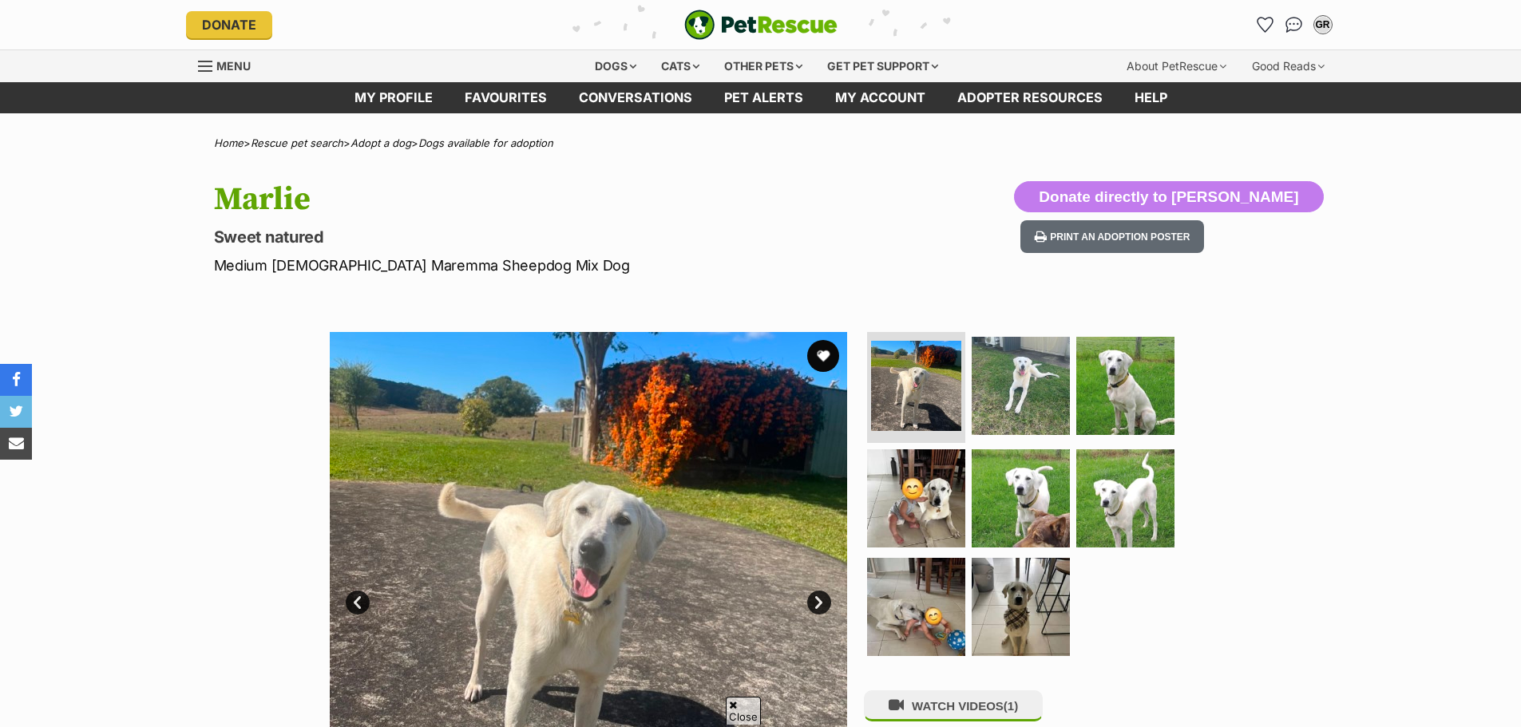 The height and width of the screenshot is (727, 1521). What do you see at coordinates (552, 200) in the screenshot?
I see `h1: Marlie` at bounding box center [552, 200].